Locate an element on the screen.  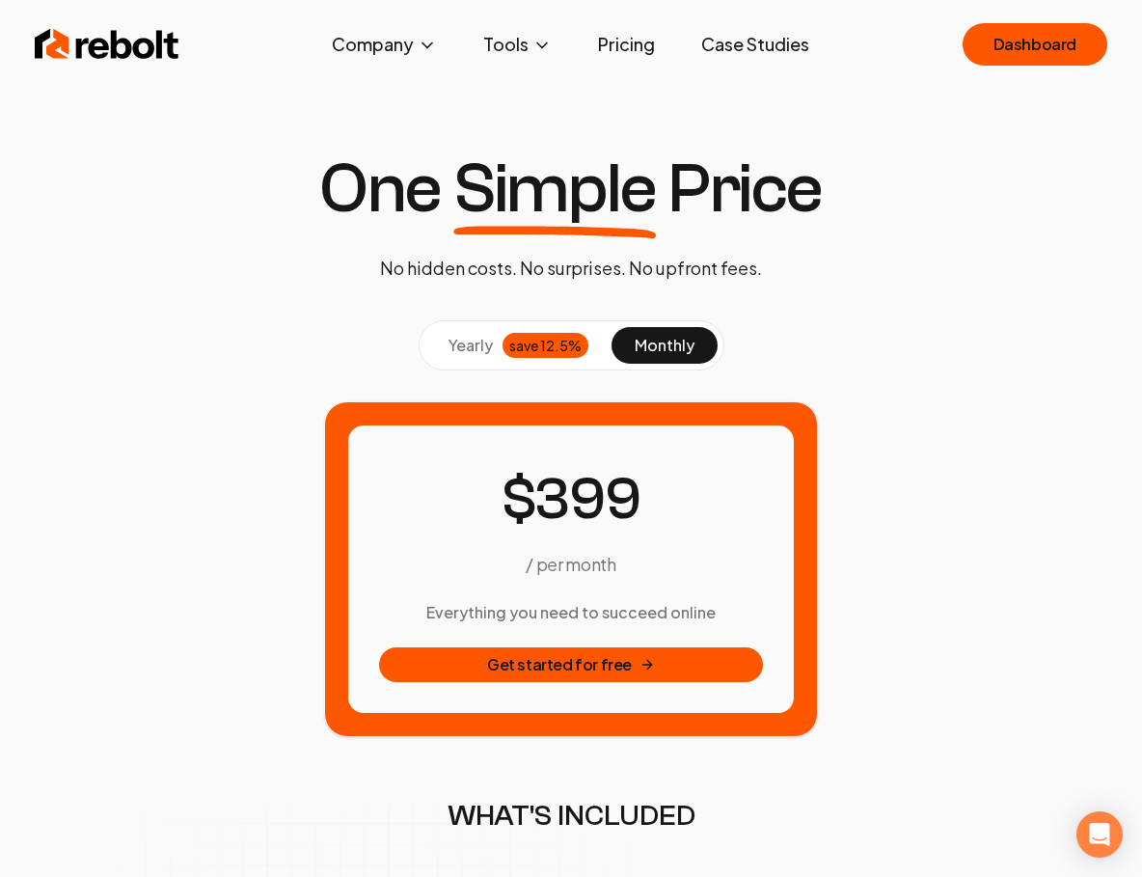
div: Open Intercom Messenger is located at coordinates (1100, 835).